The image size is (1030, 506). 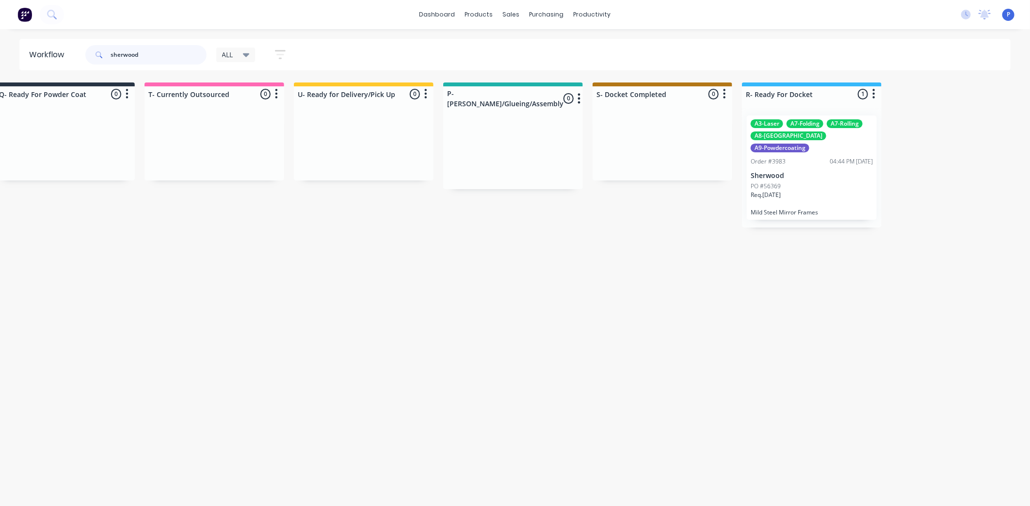 I want to click on div: A7-Folding, so click(x=805, y=124).